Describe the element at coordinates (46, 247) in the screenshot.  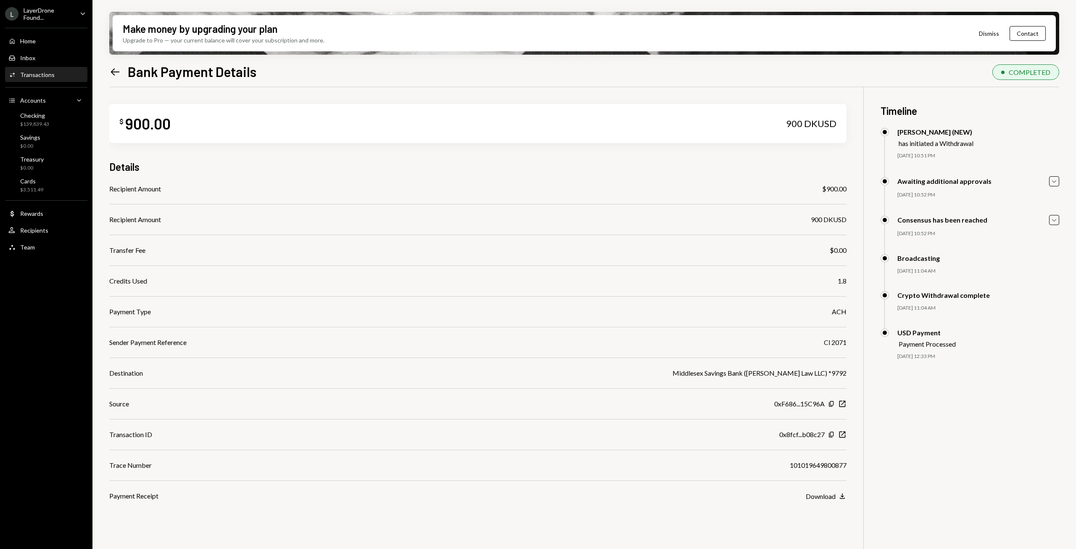
I see `a: Team` at that location.